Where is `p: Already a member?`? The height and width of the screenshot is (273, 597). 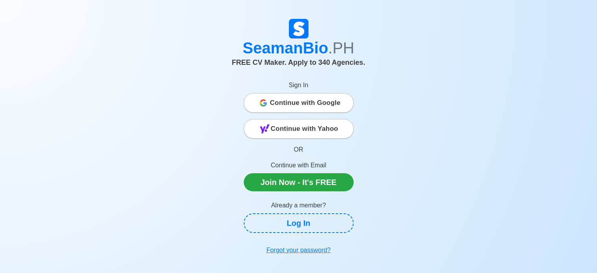 p: Already a member? is located at coordinates (299, 205).